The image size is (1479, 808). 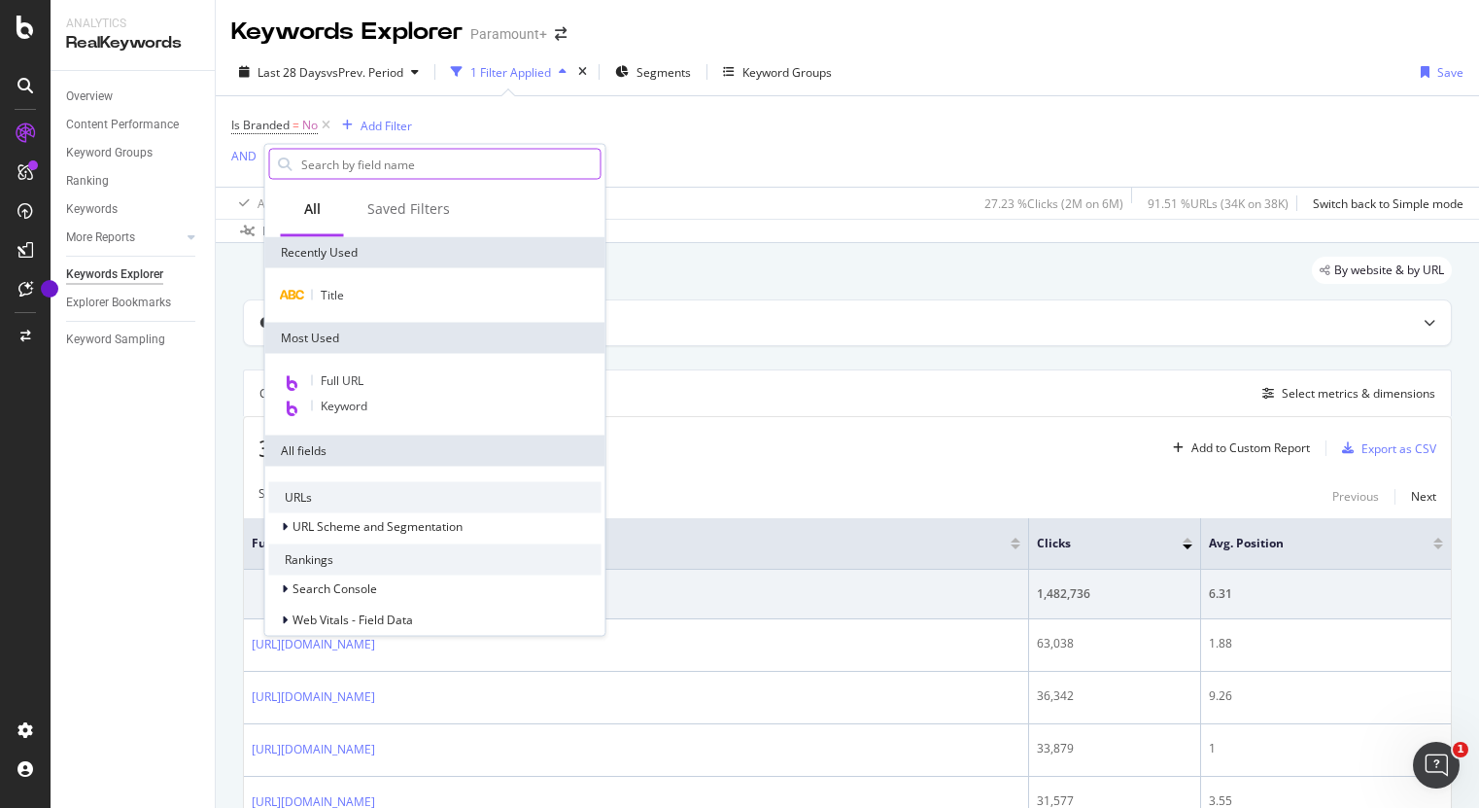 What do you see at coordinates (87, 181) in the screenshot?
I see `div: Ranking` at bounding box center [87, 181].